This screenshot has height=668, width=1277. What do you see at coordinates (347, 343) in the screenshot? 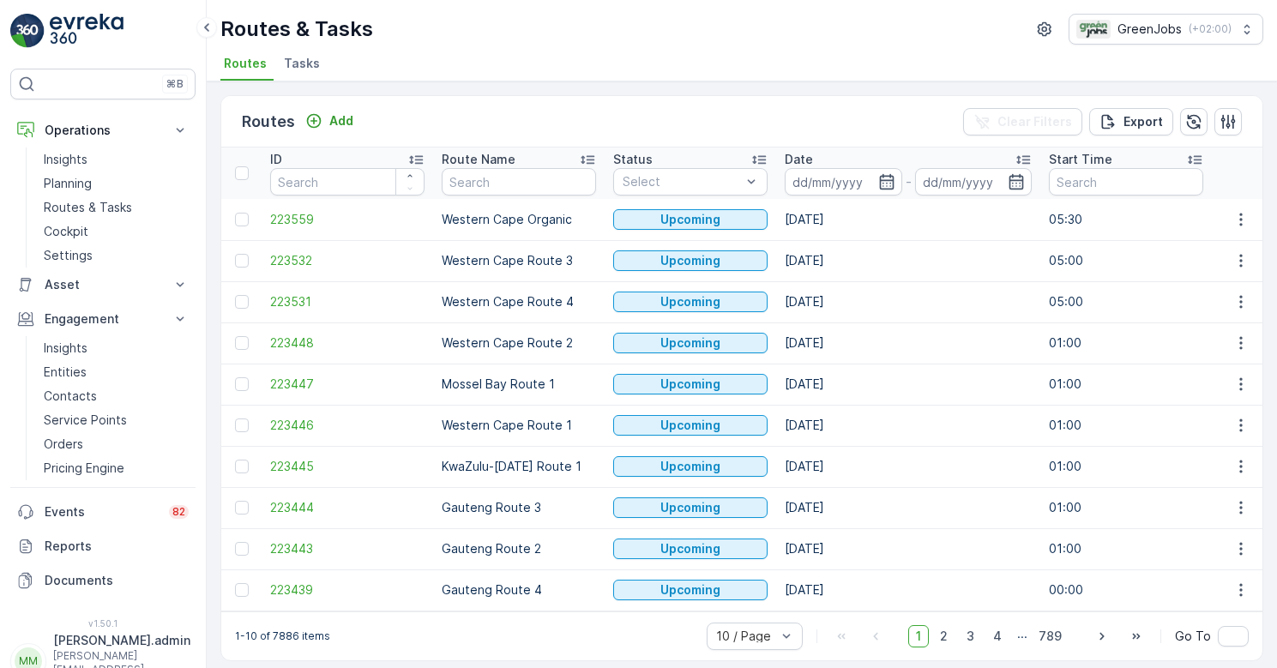
I see `a: 223448` at bounding box center [347, 343].